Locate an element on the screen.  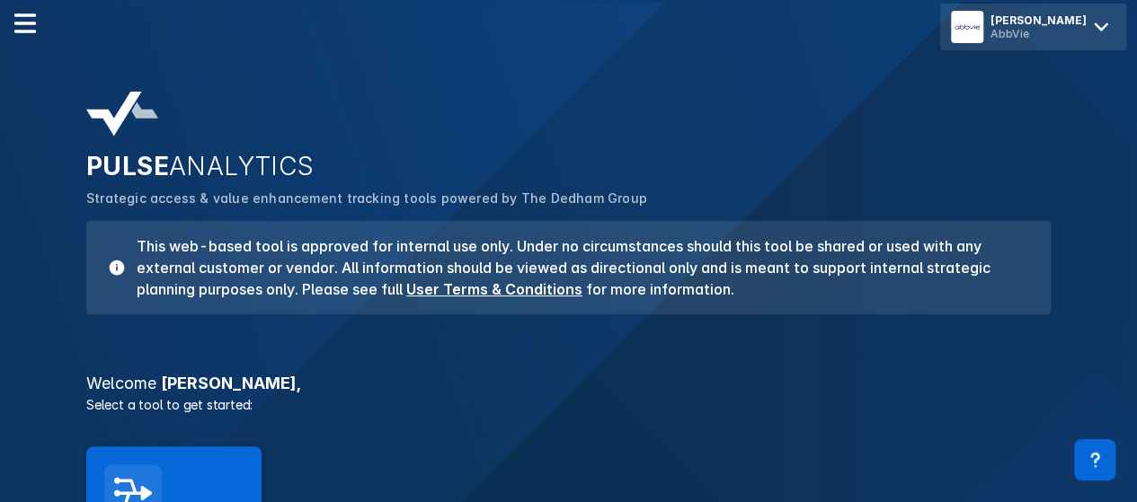
img: pulse-analytics-logo is located at coordinates (122, 114).